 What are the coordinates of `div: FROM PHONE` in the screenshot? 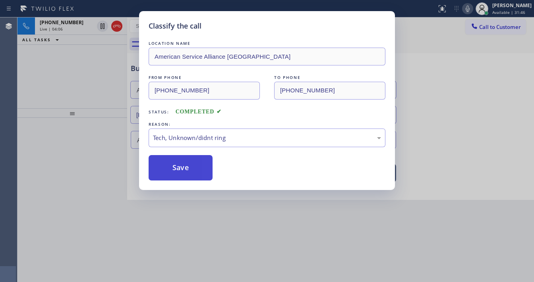 It's located at (204, 77).